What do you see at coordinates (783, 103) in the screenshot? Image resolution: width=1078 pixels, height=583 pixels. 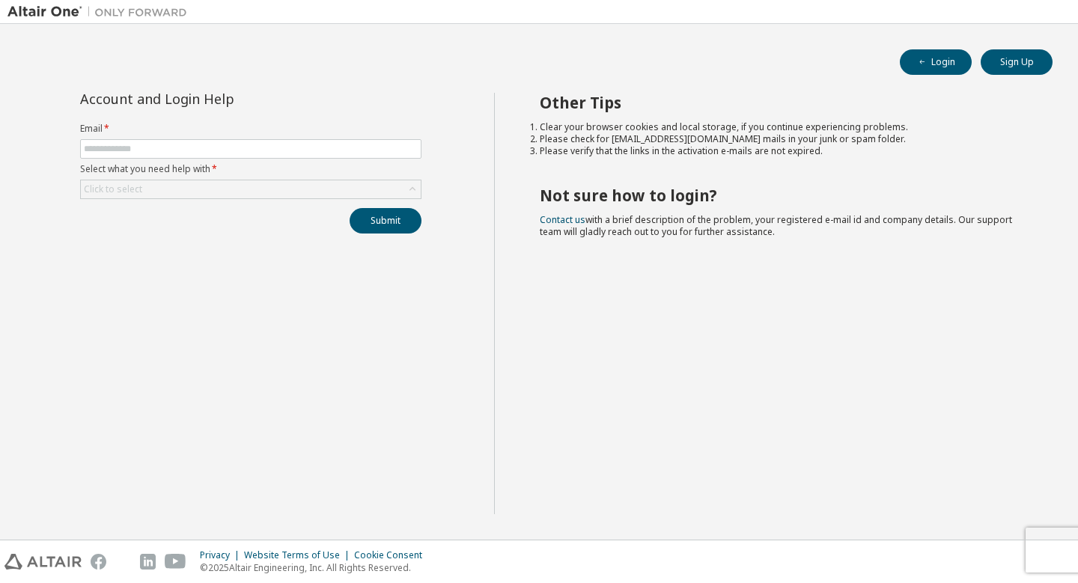 I see `h2: Other Tips` at bounding box center [783, 103].